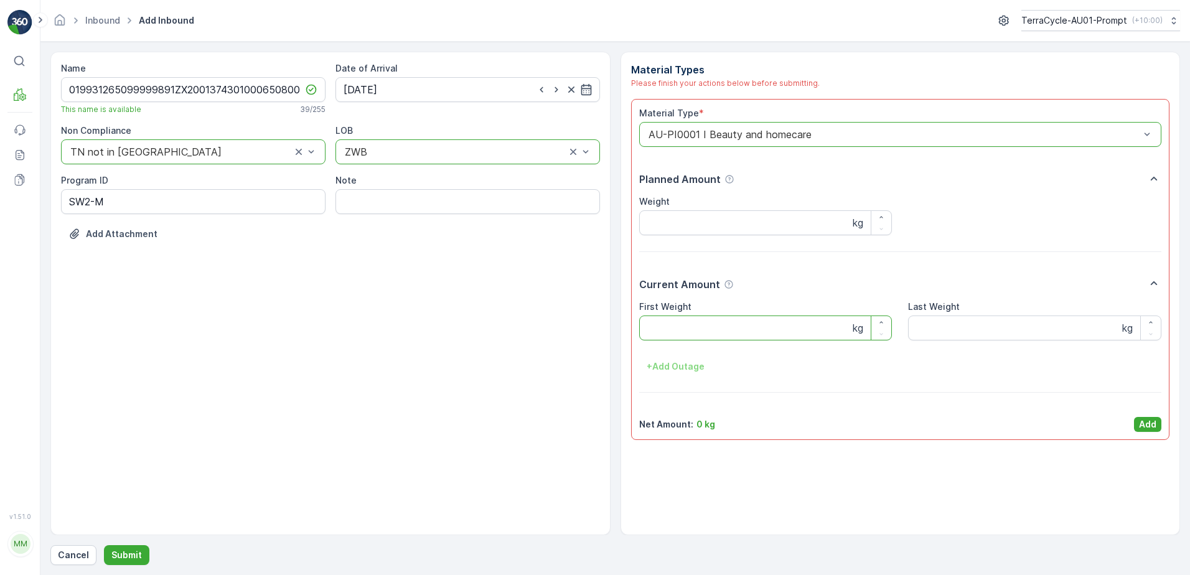  Describe the element at coordinates (166, 21) in the screenshot. I see `span: Add Inbound` at that location.